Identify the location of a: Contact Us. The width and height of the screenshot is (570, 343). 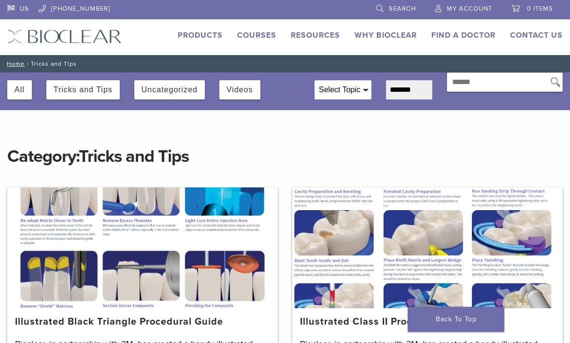
(536, 35).